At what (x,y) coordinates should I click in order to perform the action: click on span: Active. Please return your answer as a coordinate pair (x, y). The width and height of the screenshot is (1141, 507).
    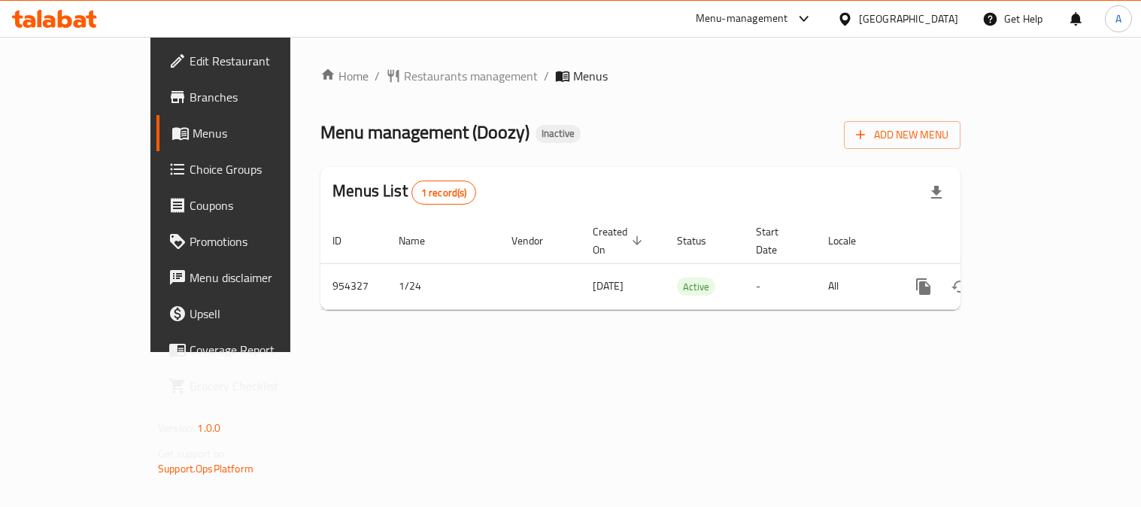
    Looking at the image, I should click on (696, 287).